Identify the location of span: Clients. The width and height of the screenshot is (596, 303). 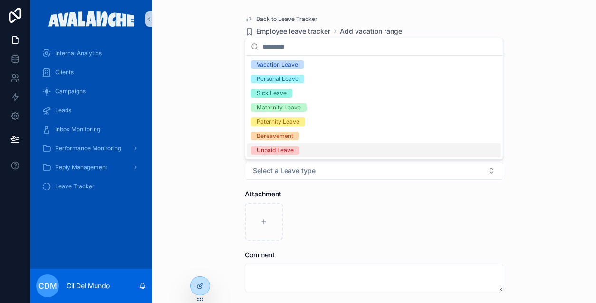
(64, 72).